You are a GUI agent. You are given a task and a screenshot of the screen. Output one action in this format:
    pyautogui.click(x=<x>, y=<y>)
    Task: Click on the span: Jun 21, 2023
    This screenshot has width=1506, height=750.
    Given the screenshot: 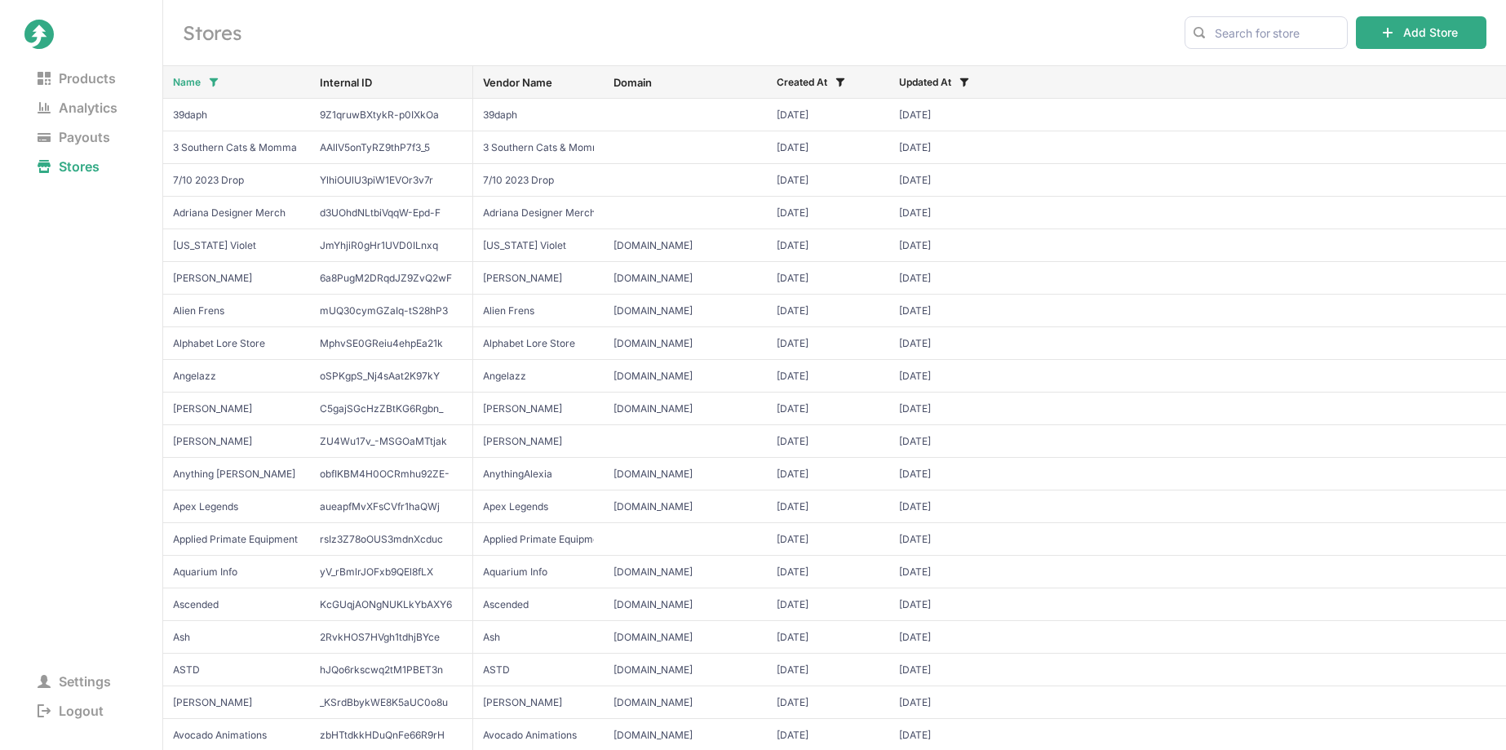 What is the action you would take?
    pyautogui.click(x=828, y=213)
    